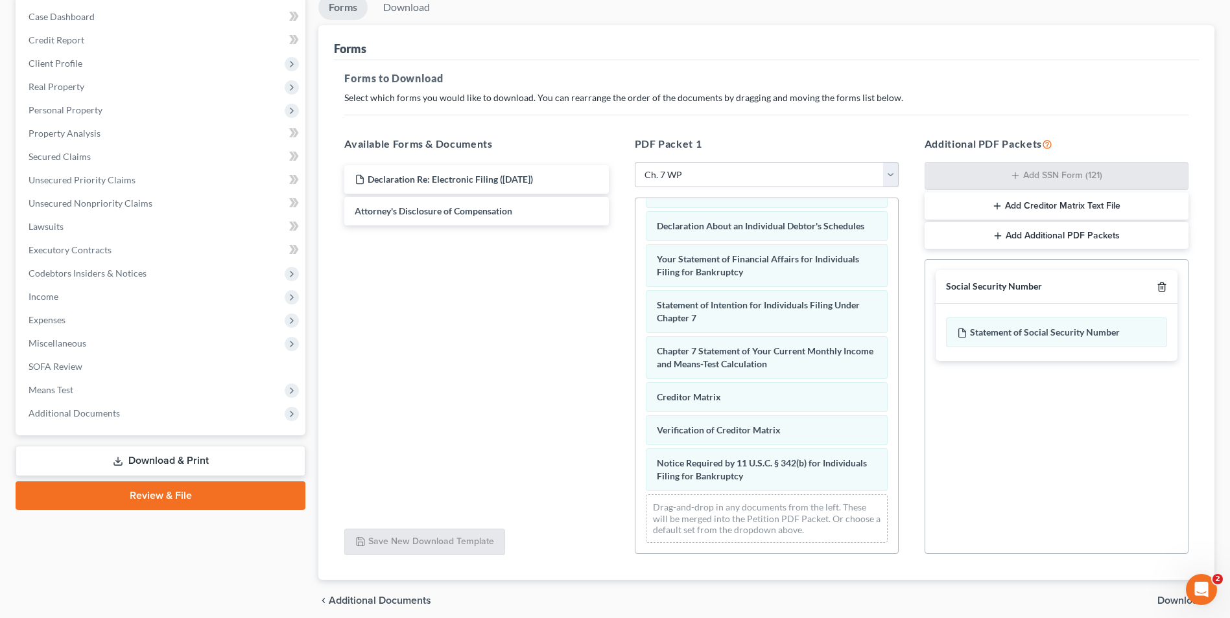 This screenshot has height=618, width=1230. Describe the element at coordinates (1180, 601) in the screenshot. I see `span: Download` at that location.